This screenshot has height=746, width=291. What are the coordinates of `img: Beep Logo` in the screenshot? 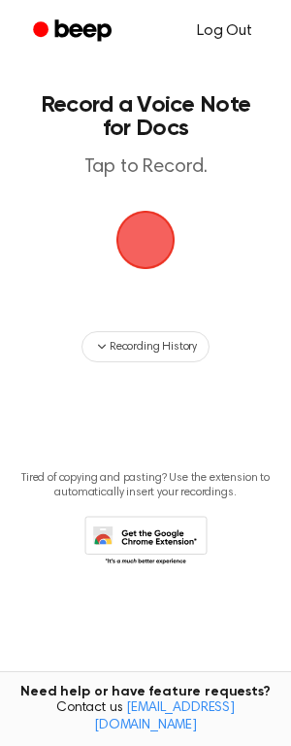 It's located at (146, 240).